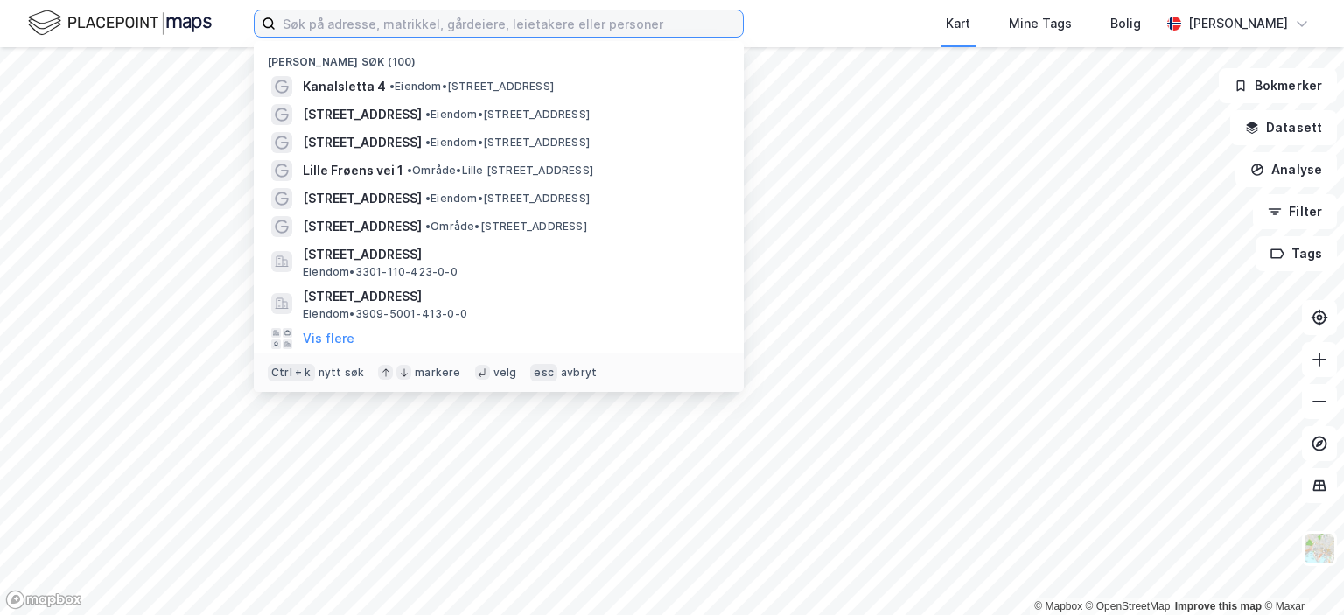 The width and height of the screenshot is (1344, 615). Describe the element at coordinates (1278, 86) in the screenshot. I see `button: Bokmerker` at that location.